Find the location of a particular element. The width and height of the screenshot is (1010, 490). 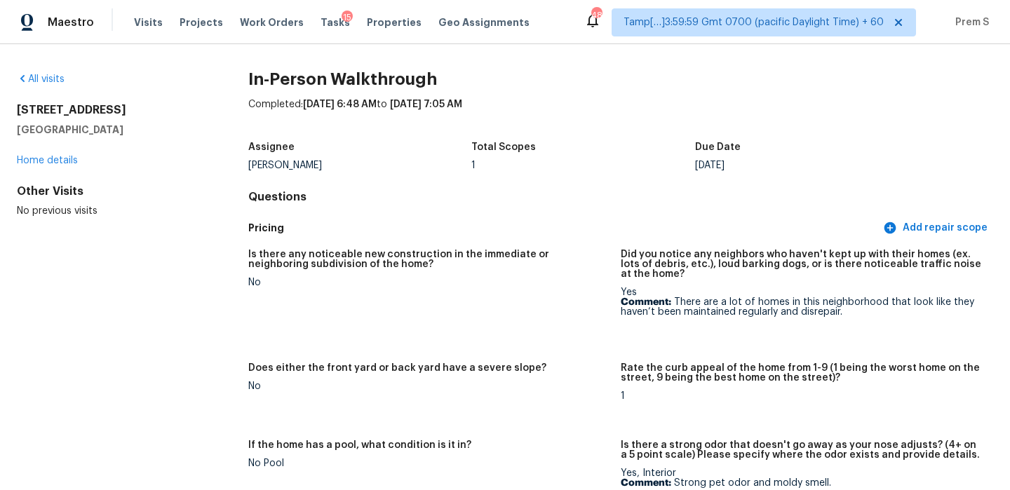

span: Projects is located at coordinates (201, 22).